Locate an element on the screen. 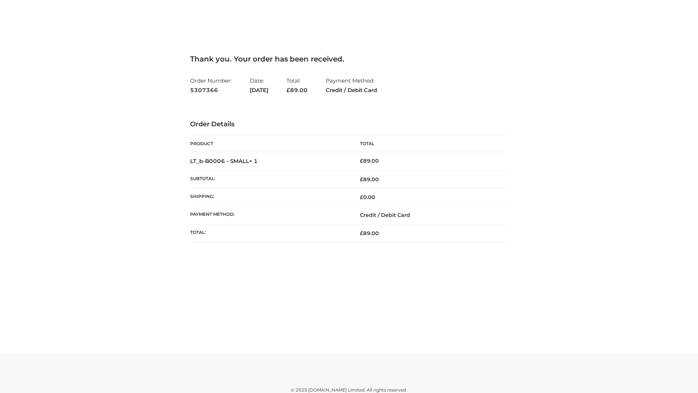 The height and width of the screenshot is (393, 698). strong: × 1 is located at coordinates (253, 161).